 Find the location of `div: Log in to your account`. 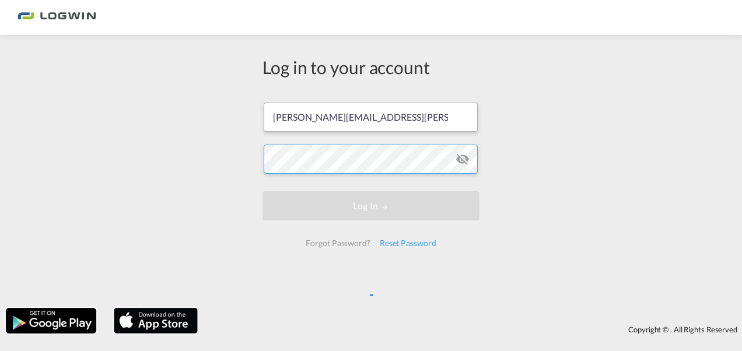

div: Log in to your account is located at coordinates (371, 67).